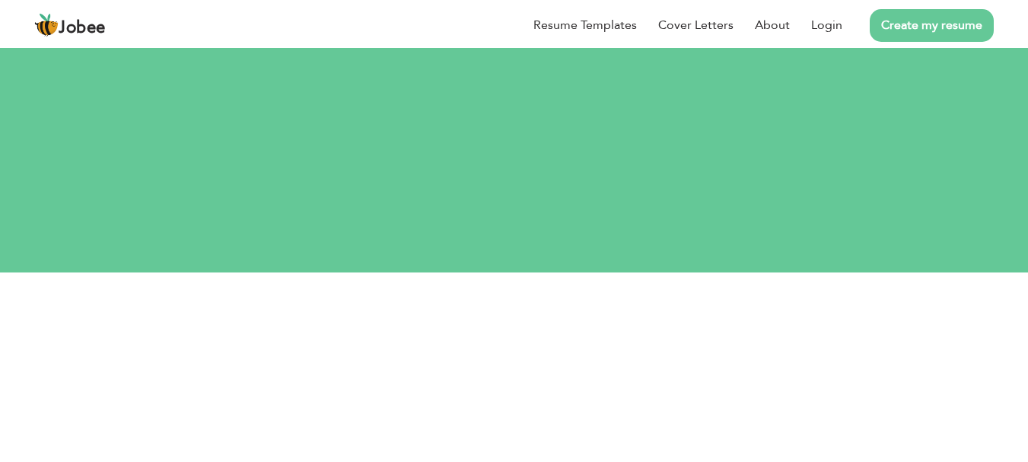 The width and height of the screenshot is (1028, 462). What do you see at coordinates (826, 25) in the screenshot?
I see `a: Login` at bounding box center [826, 25].